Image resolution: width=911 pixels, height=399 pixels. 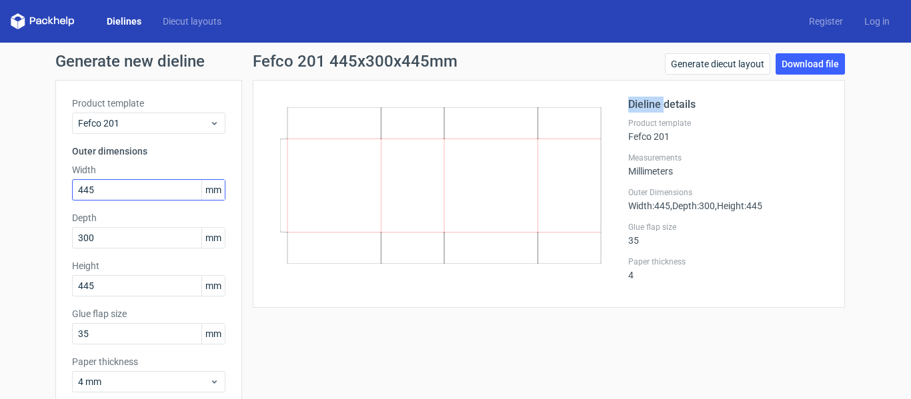 What do you see at coordinates (728, 165) in the screenshot?
I see `div: Millimeters` at bounding box center [728, 165].